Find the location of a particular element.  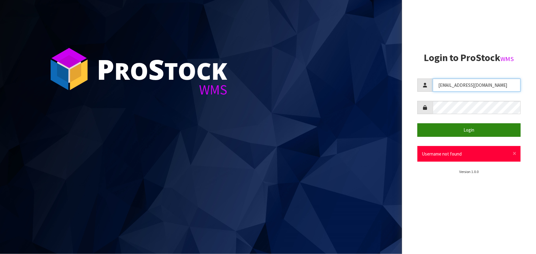

img: ProStock Cube is located at coordinates (69, 69).